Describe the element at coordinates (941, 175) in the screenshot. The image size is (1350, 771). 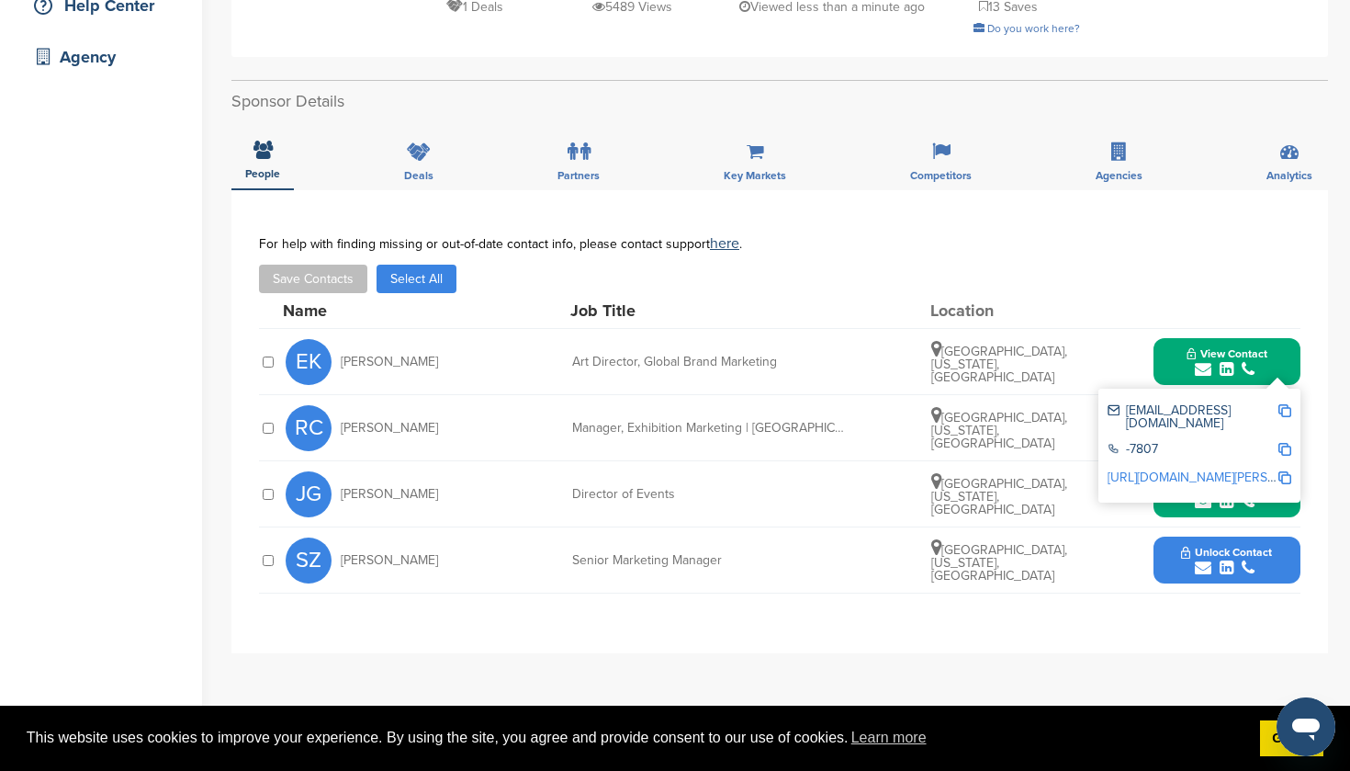
I see `span: Competitors` at that location.